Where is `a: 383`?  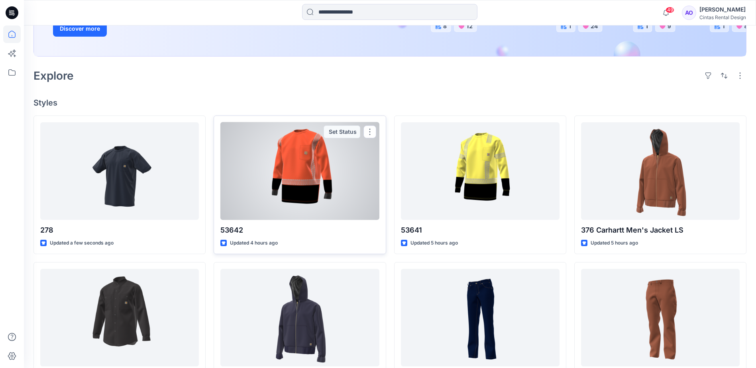
a: 383 is located at coordinates (660, 318).